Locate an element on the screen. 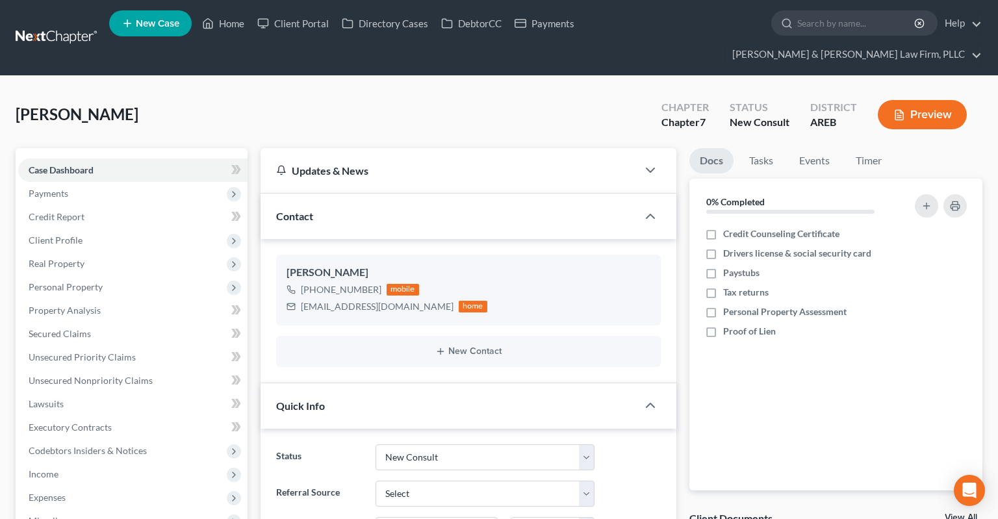  span: Property Analysis is located at coordinates (64, 310).